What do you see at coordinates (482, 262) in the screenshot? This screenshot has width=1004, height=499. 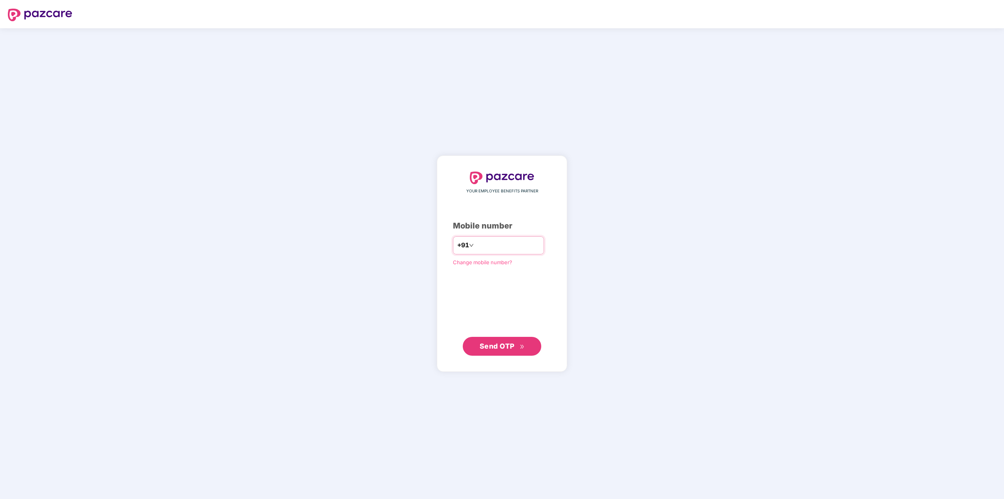 I see `a: Change mobile number?` at bounding box center [482, 262].